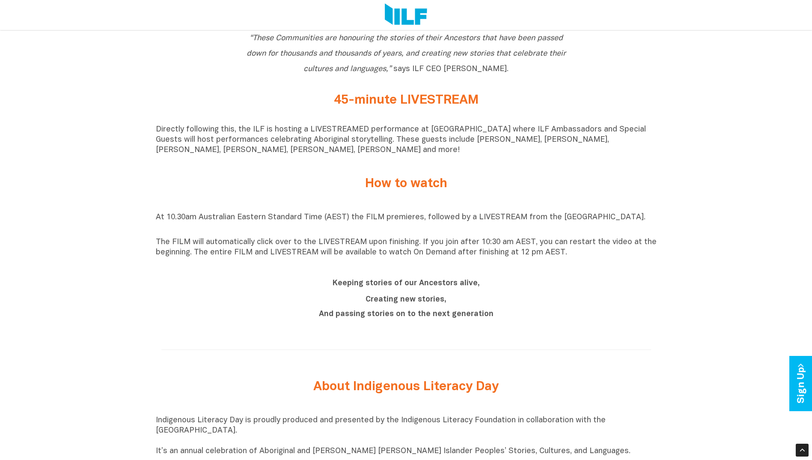  I want to click on h2: How to watch, so click(406, 184).